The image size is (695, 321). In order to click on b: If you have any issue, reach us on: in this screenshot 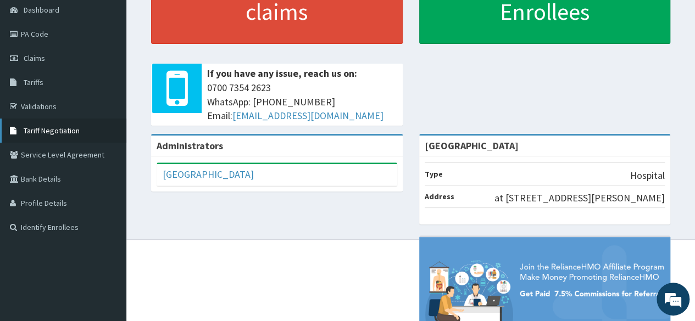, I will do `click(282, 73)`.